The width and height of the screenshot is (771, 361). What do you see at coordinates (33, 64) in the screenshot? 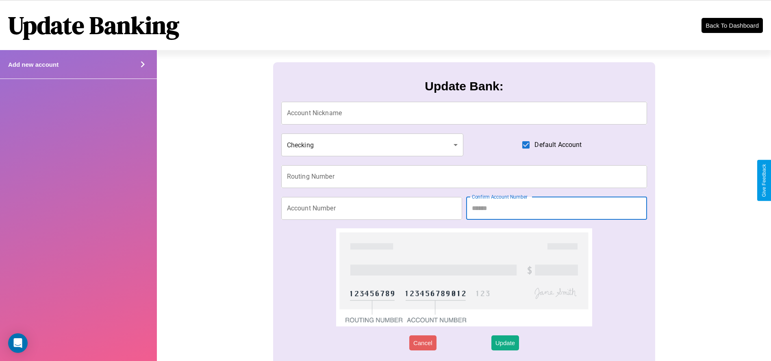
I see `h4: Add new account` at bounding box center [33, 64].